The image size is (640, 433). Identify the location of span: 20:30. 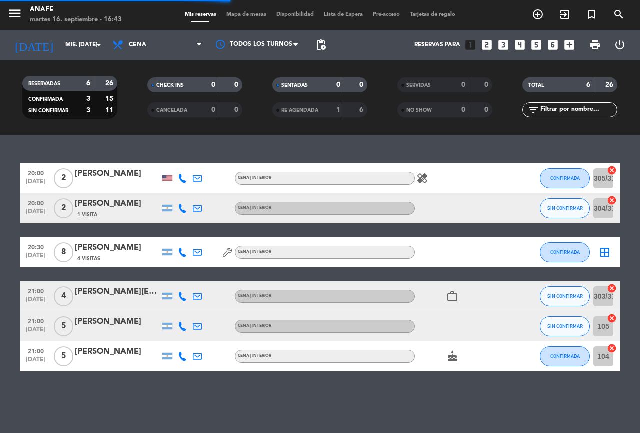
(36, 246).